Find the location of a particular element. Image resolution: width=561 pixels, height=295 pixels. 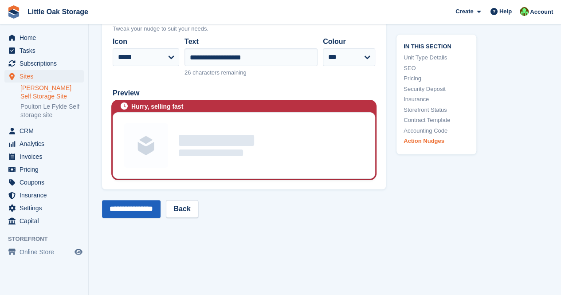

span: Analytics is located at coordinates (46, 144).